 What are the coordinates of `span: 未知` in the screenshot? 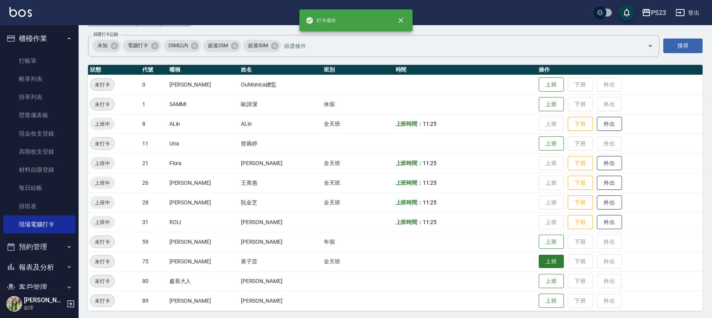 It's located at (102, 46).